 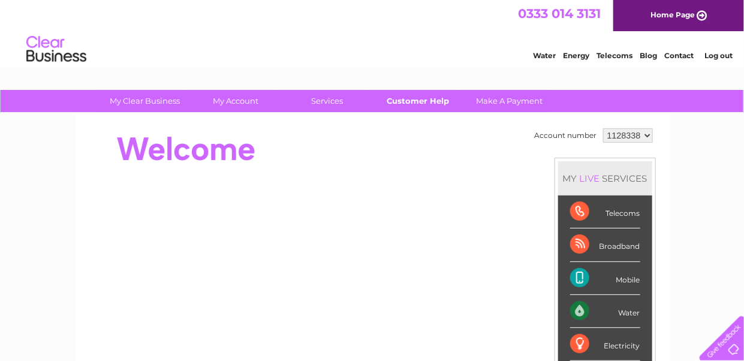 I want to click on a: Make A Payment, so click(x=509, y=101).